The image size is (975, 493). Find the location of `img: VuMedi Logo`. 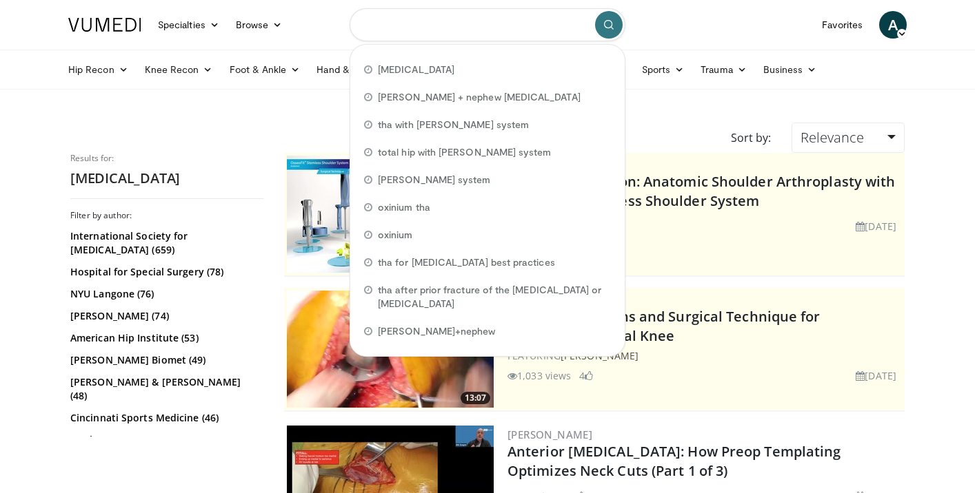

img: VuMedi Logo is located at coordinates (105, 25).